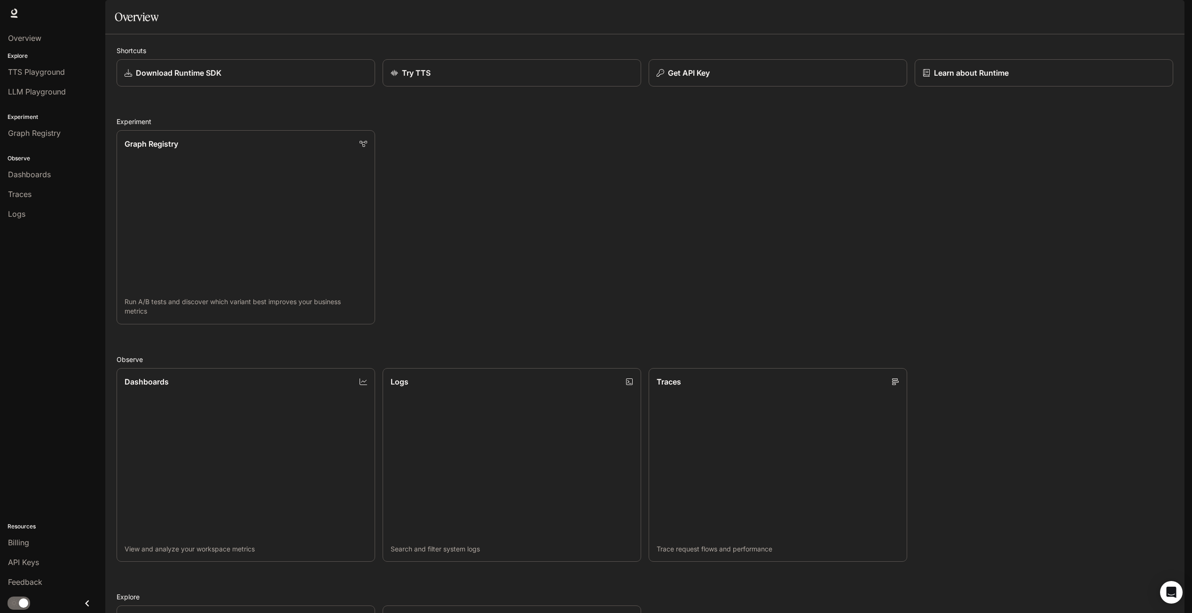 This screenshot has width=1192, height=613. Describe the element at coordinates (669, 382) in the screenshot. I see `p: Traces` at that location.